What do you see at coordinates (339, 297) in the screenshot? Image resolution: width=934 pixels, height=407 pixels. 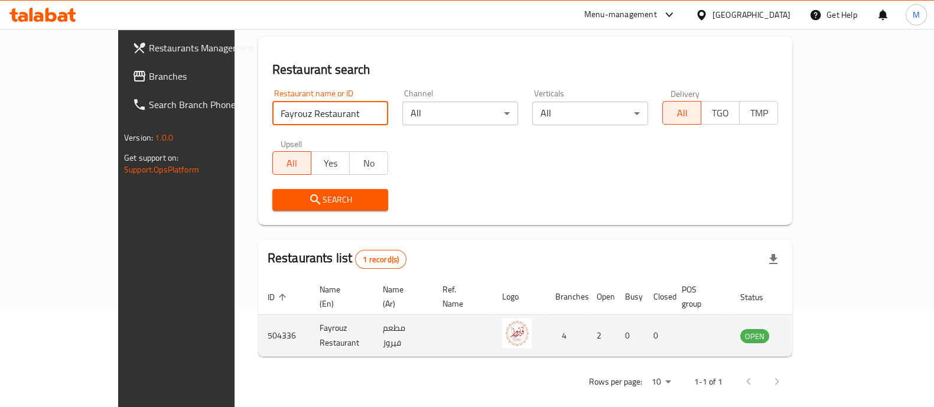 I see `span: Name (En)` at bounding box center [339, 297].